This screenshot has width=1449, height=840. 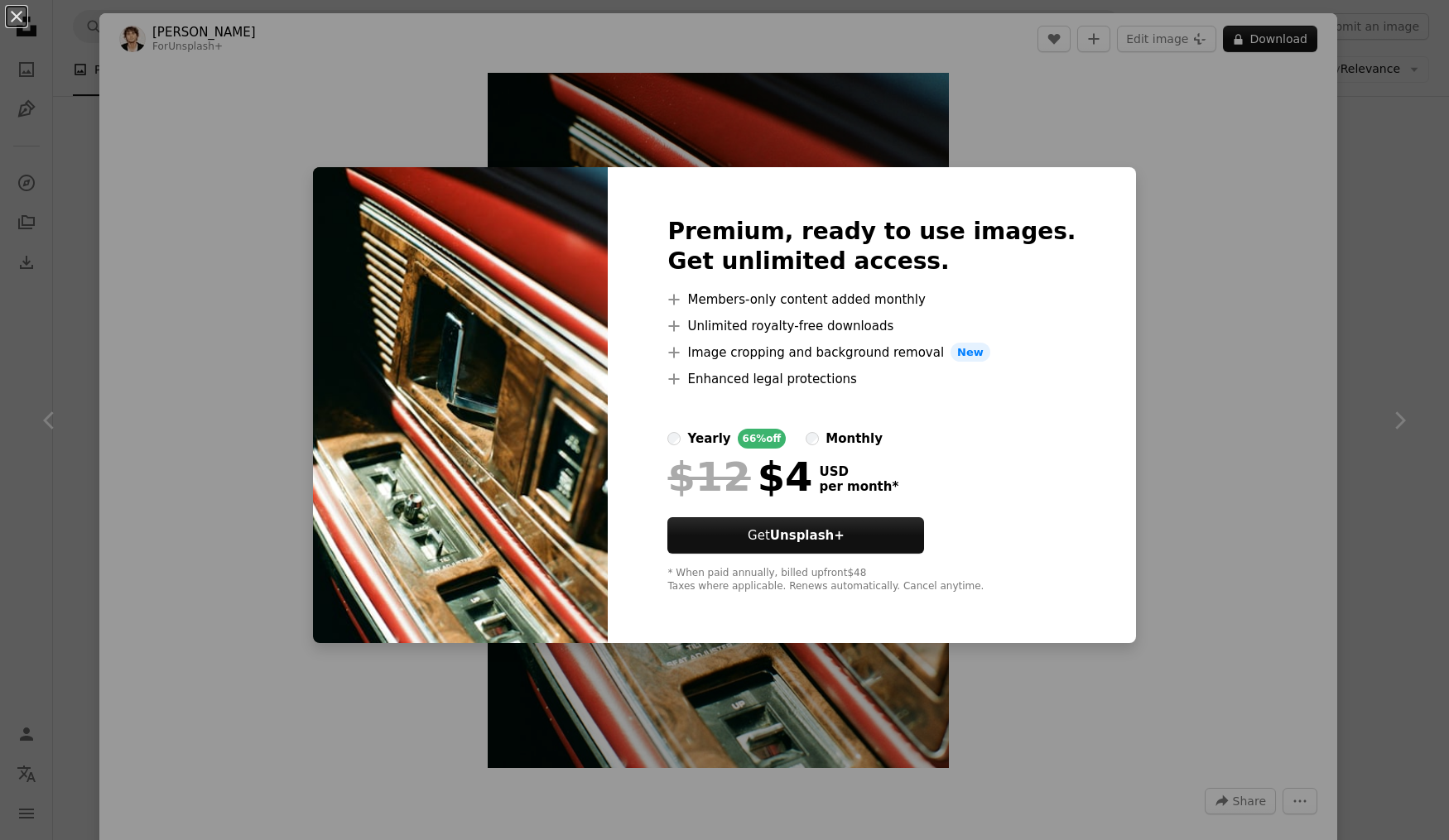 What do you see at coordinates (871, 580) in the screenshot?
I see `div: * When paid annually, billed upfront $48 Taxes where applicable. Renews automatically. Cancel any...` at bounding box center [871, 580].